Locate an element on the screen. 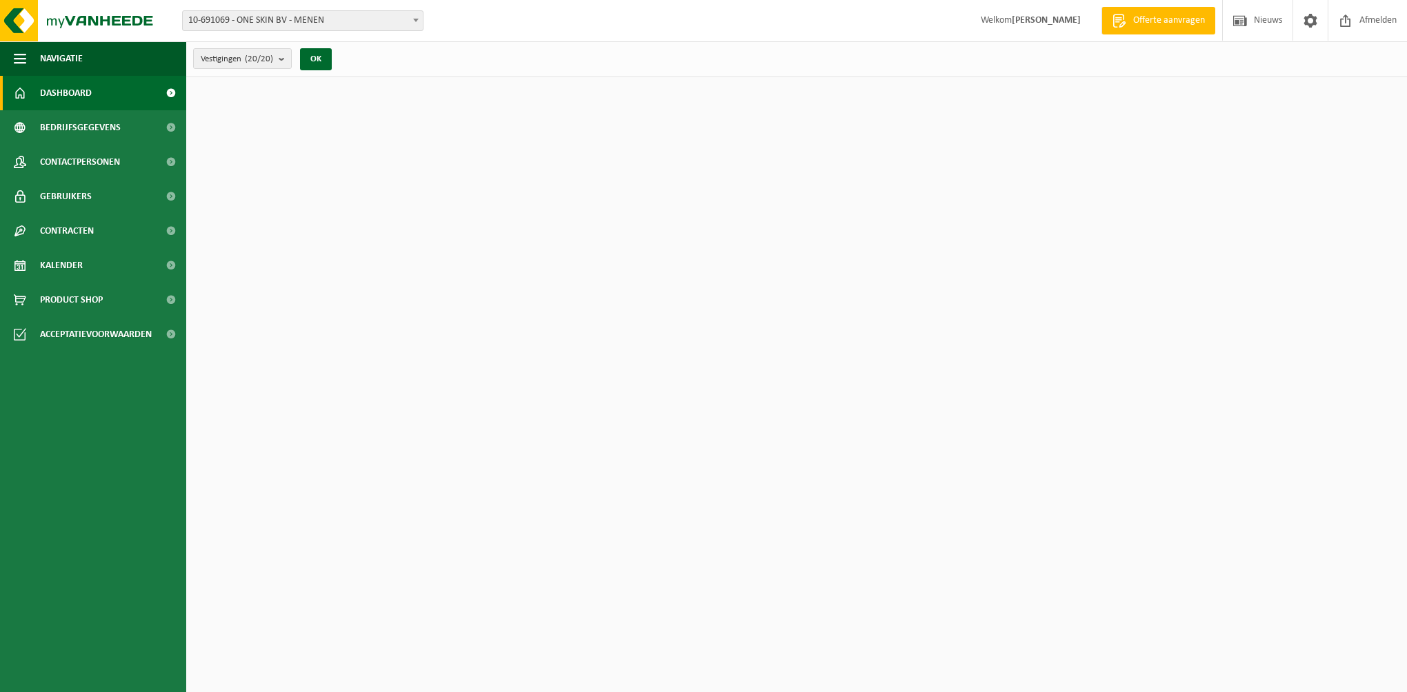 Image resolution: width=1407 pixels, height=692 pixels. span: Contactpersonen is located at coordinates (80, 162).